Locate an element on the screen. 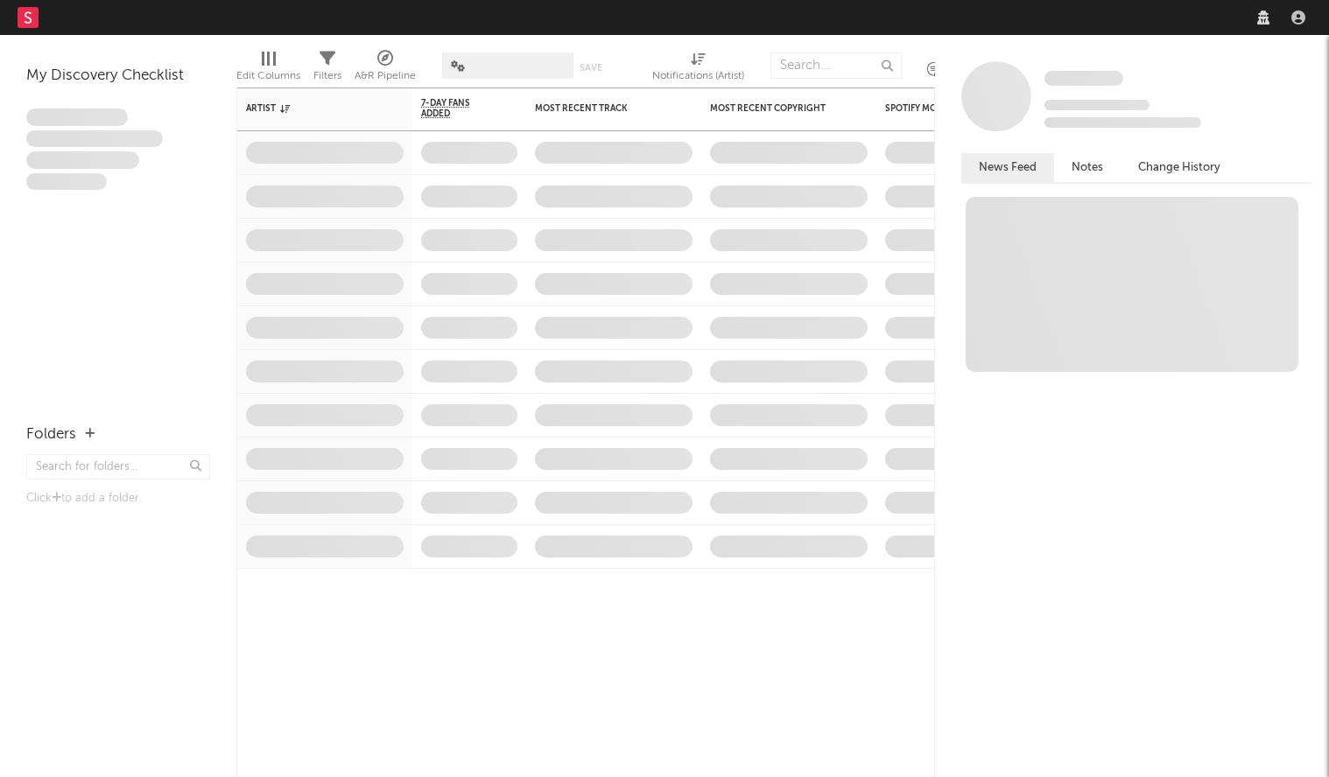 This screenshot has height=777, width=1329. div: Spotify Monthly Listeners is located at coordinates (951, 109).